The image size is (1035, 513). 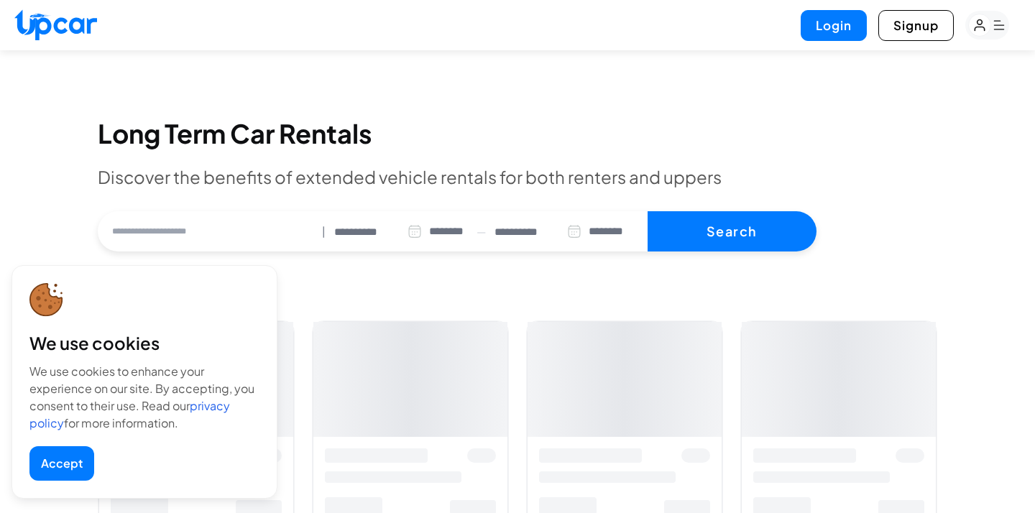 What do you see at coordinates (46, 300) in the screenshot?
I see `img: cookie-icon.svg` at bounding box center [46, 300].